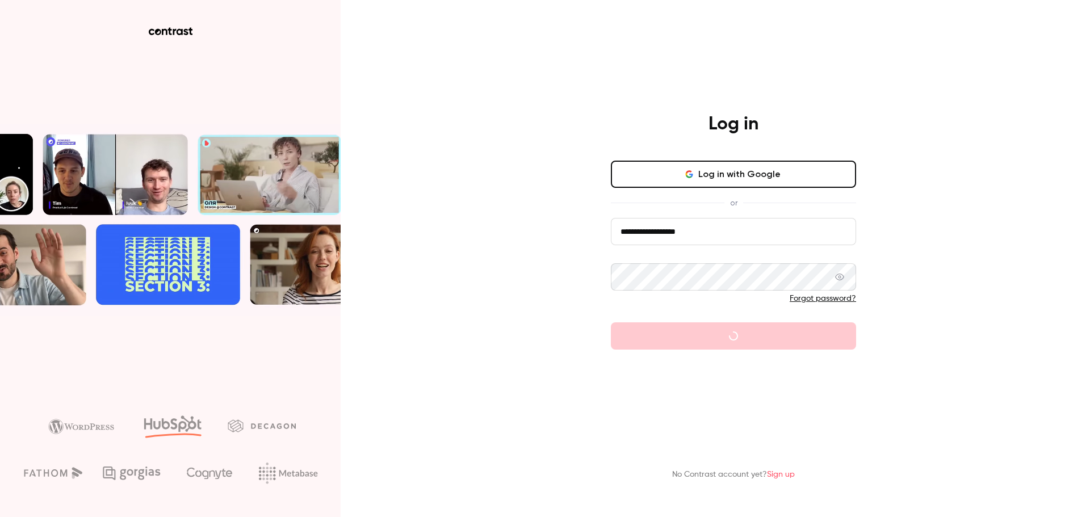  I want to click on a: Sign up, so click(781, 475).